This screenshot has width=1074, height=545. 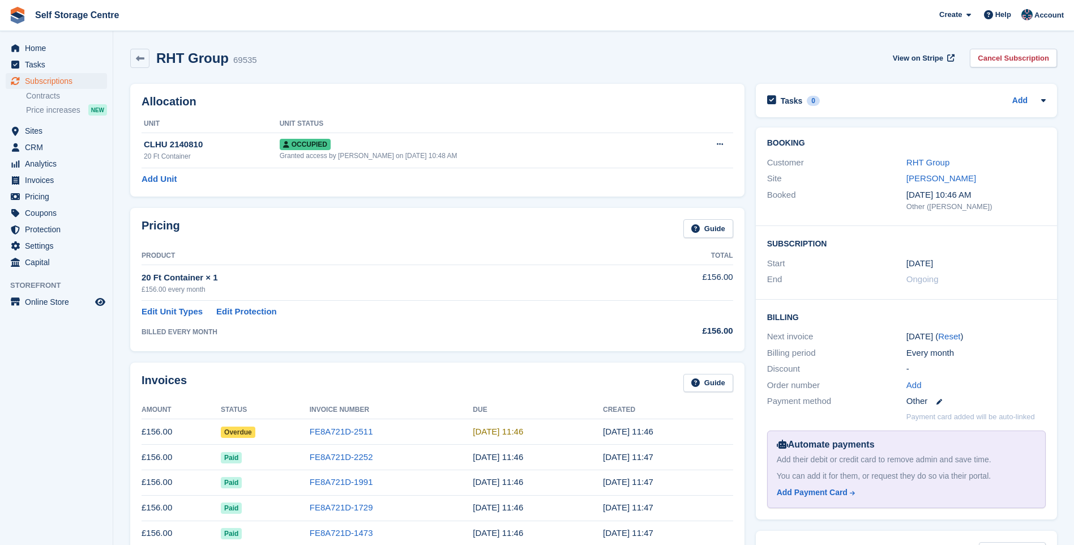 I want to click on div: Add Payment Card, so click(x=812, y=492).